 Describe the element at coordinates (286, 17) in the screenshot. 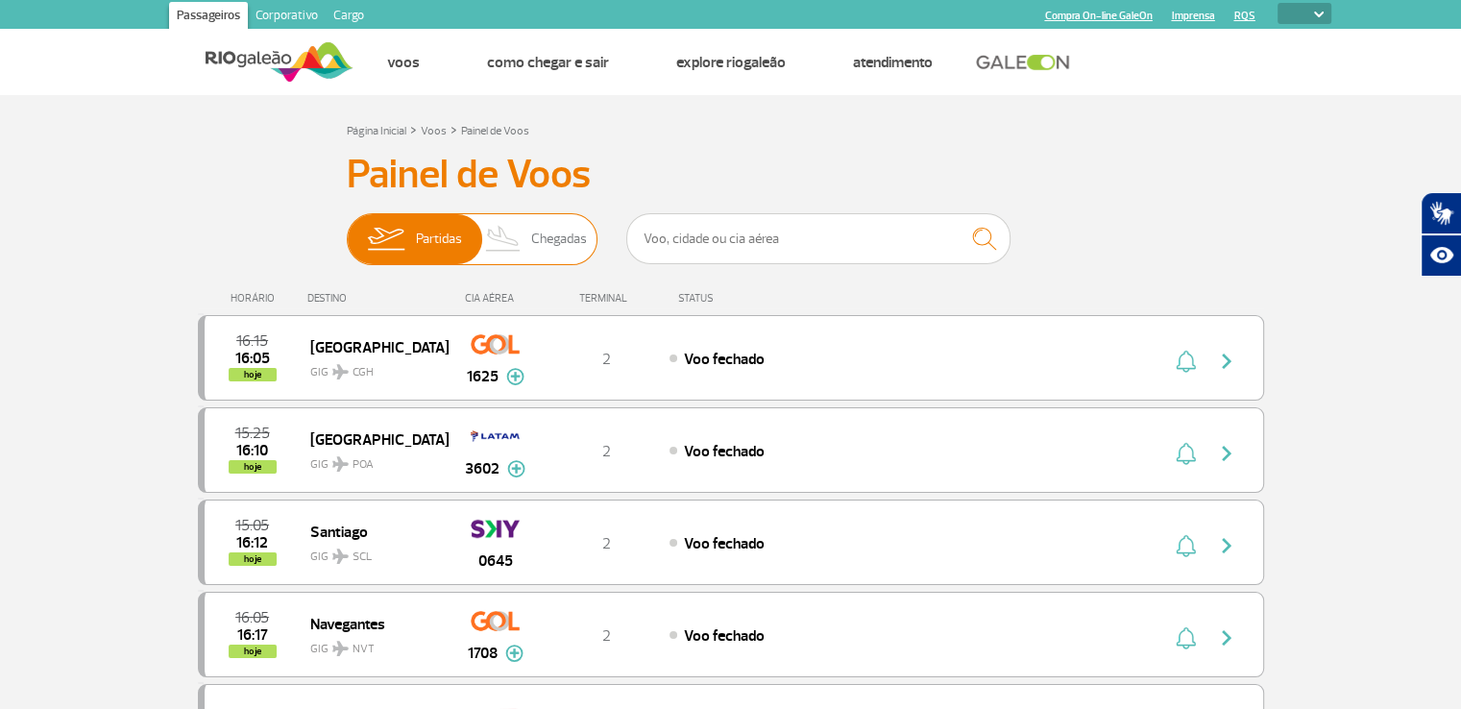

I see `a: Corporativo` at that location.